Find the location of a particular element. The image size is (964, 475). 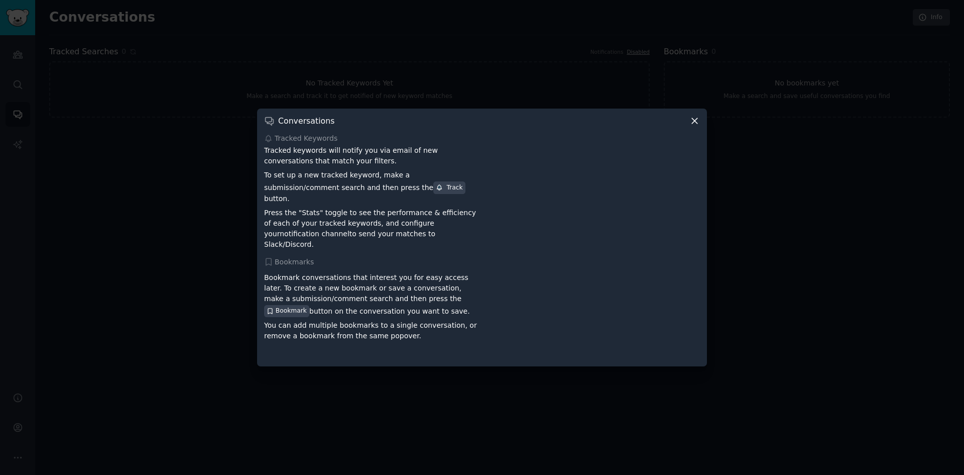

p: You can add multiple bookmarks to a single conversation, or remove a bookmark from the same popover. is located at coordinates (371, 330).